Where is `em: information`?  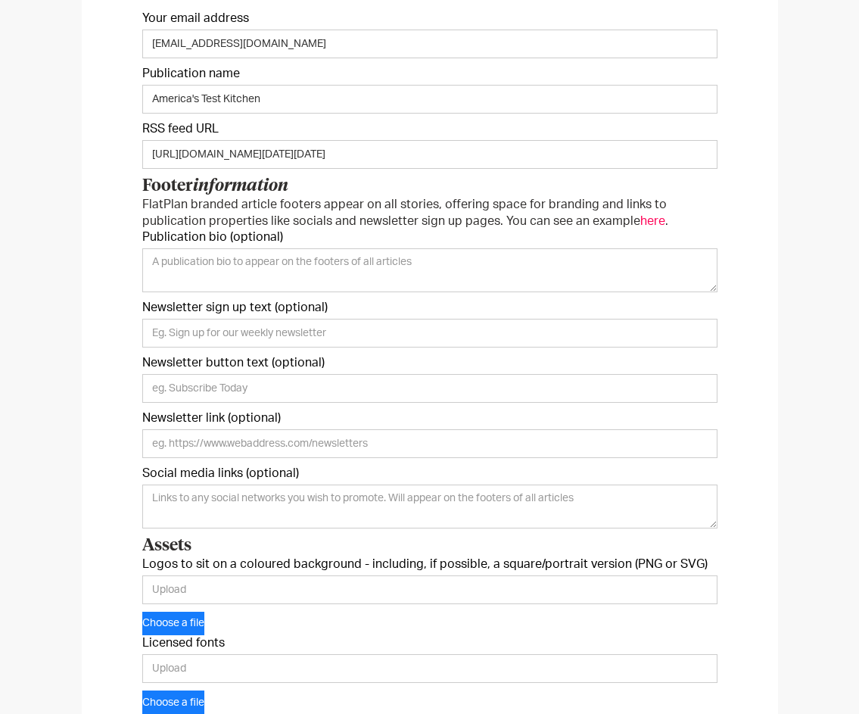
em: information is located at coordinates (241, 186).